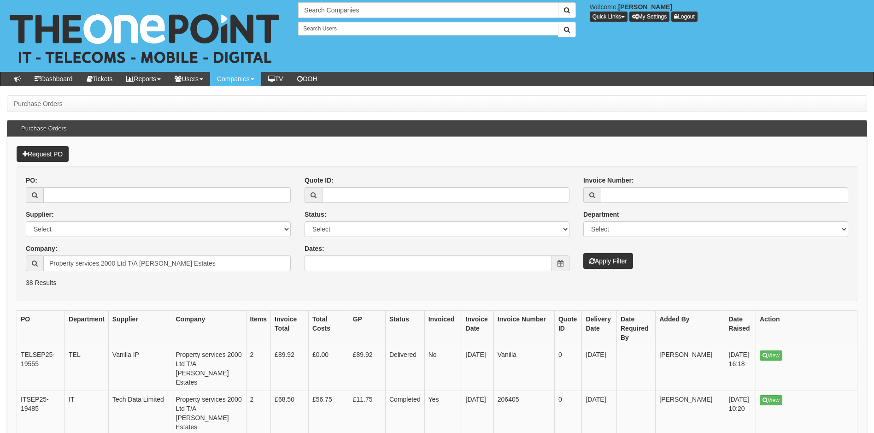 The width and height of the screenshot is (874, 433). Describe the element at coordinates (329, 328) in the screenshot. I see `th: Total Costs` at that location.